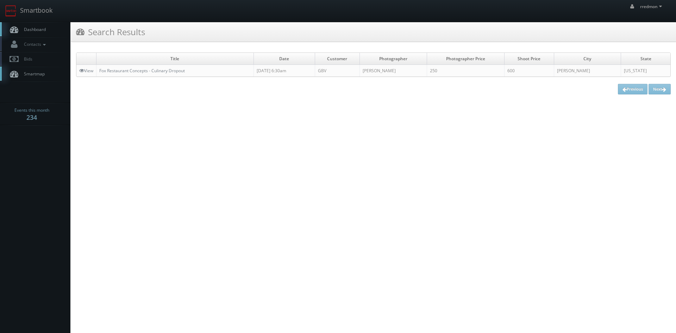 Image resolution: width=676 pixels, height=333 pixels. I want to click on a: View, so click(86, 70).